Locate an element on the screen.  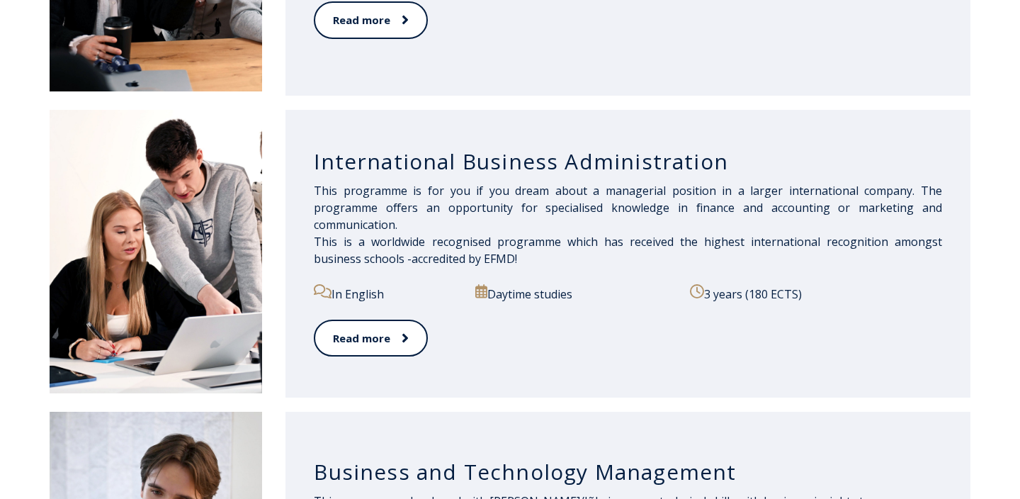
p: 3 years (180 ECTS) is located at coordinates (816, 293).